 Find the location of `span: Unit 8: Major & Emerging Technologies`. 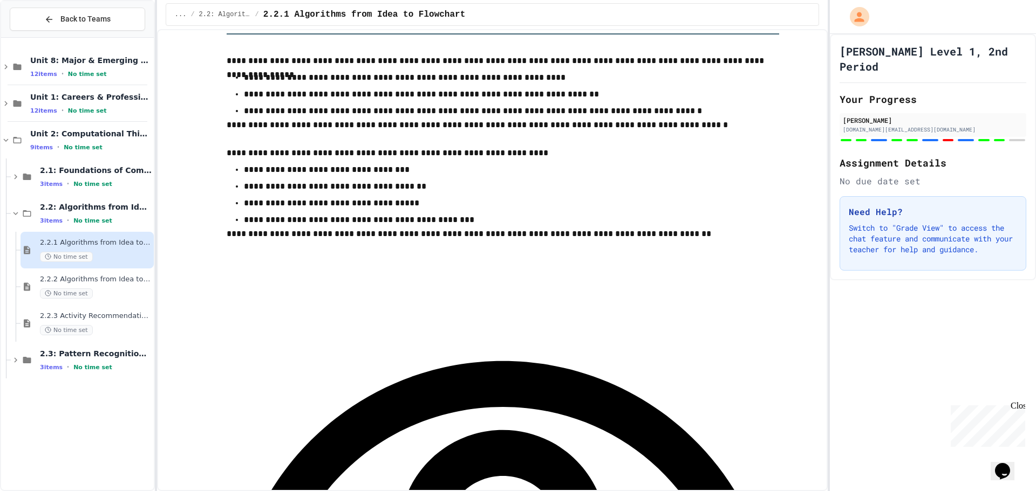

span: Unit 8: Major & Emerging Technologies is located at coordinates (91, 60).